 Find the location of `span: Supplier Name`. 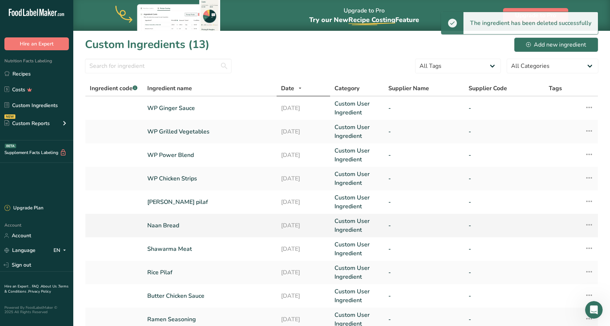

span: Supplier Name is located at coordinates (409, 88).